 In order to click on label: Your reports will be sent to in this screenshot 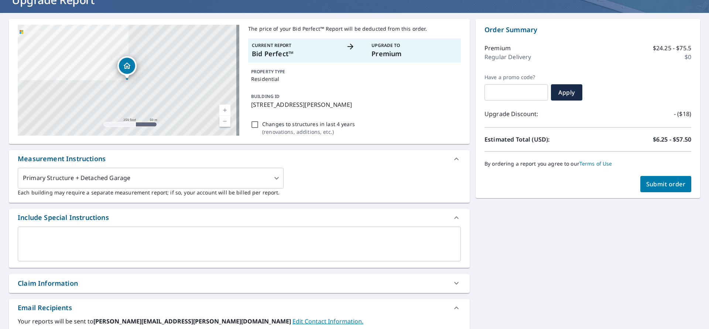, I will do `click(239, 321)`.